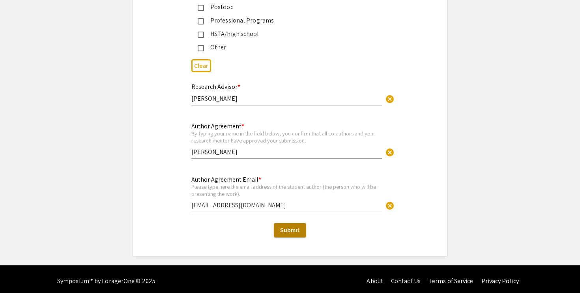  What do you see at coordinates (286, 190) in the screenshot?
I see `div: Please type here the email address of the student author (the person who will be presenting the w...` at bounding box center [286, 190].